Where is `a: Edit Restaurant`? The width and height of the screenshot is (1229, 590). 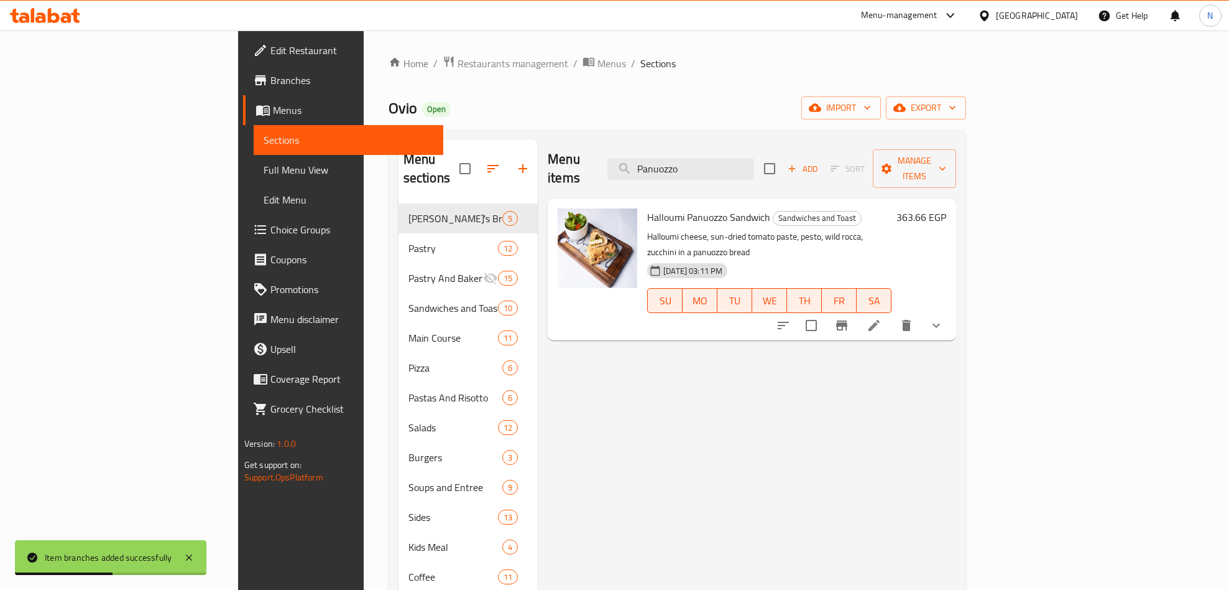
a: Edit Restaurant is located at coordinates (343, 50).